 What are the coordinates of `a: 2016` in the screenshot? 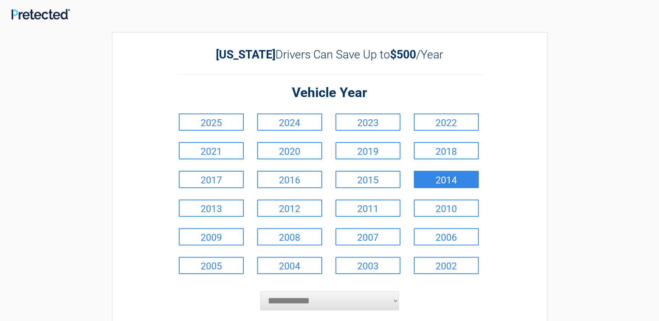 It's located at (289, 179).